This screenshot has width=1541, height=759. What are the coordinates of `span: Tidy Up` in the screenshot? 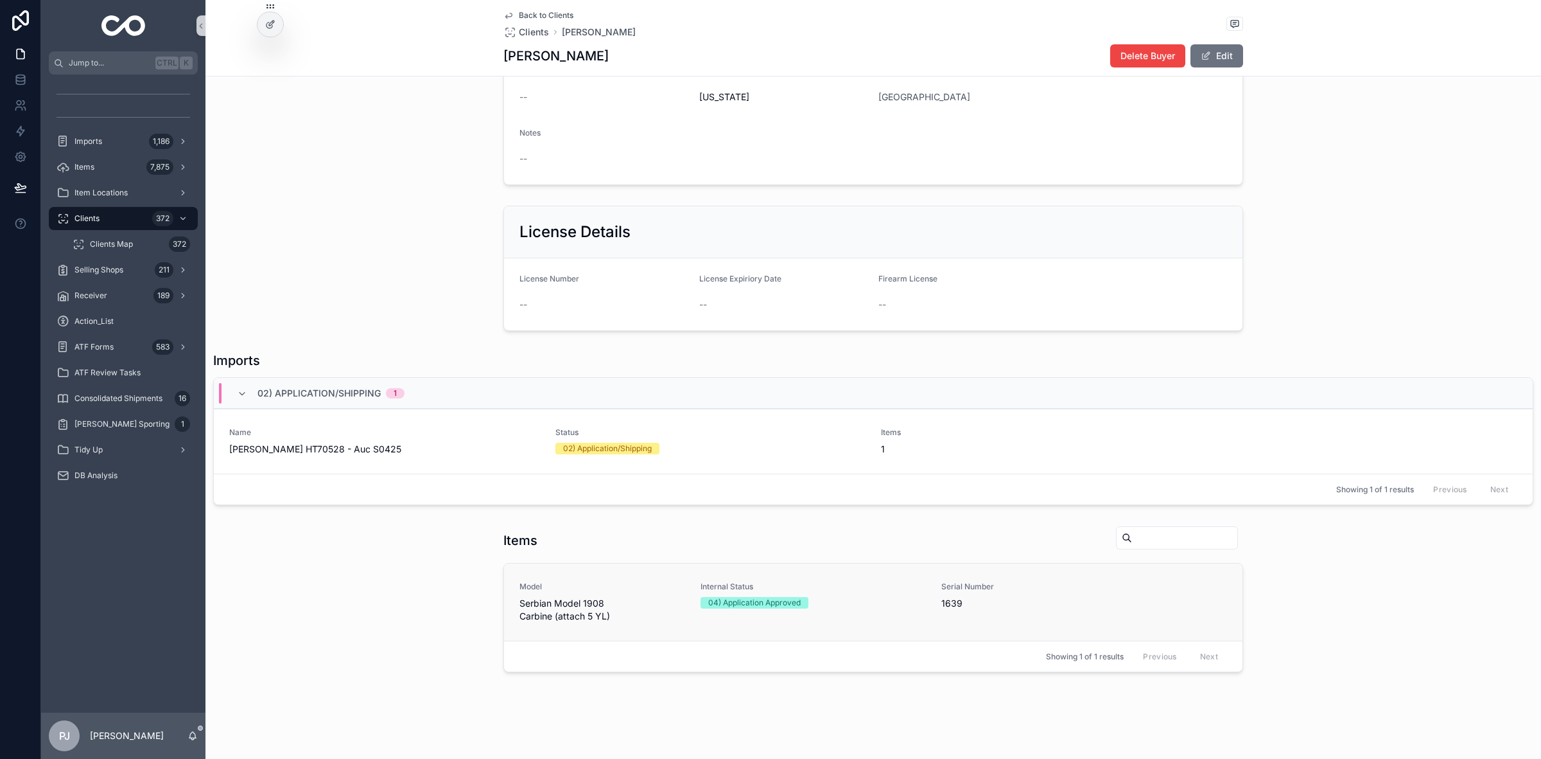 It's located at (89, 450).